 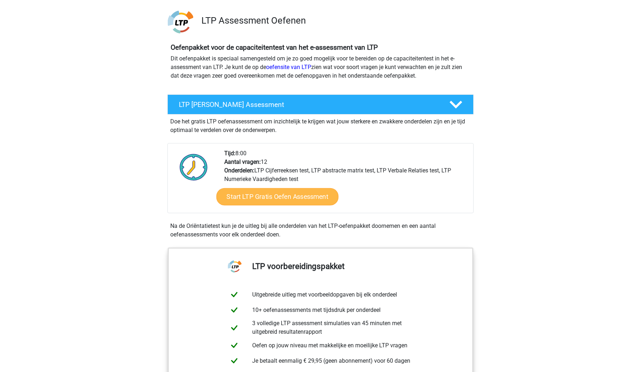 I want to click on a: Start LTP Gratis Oefen Assessment, so click(x=277, y=197).